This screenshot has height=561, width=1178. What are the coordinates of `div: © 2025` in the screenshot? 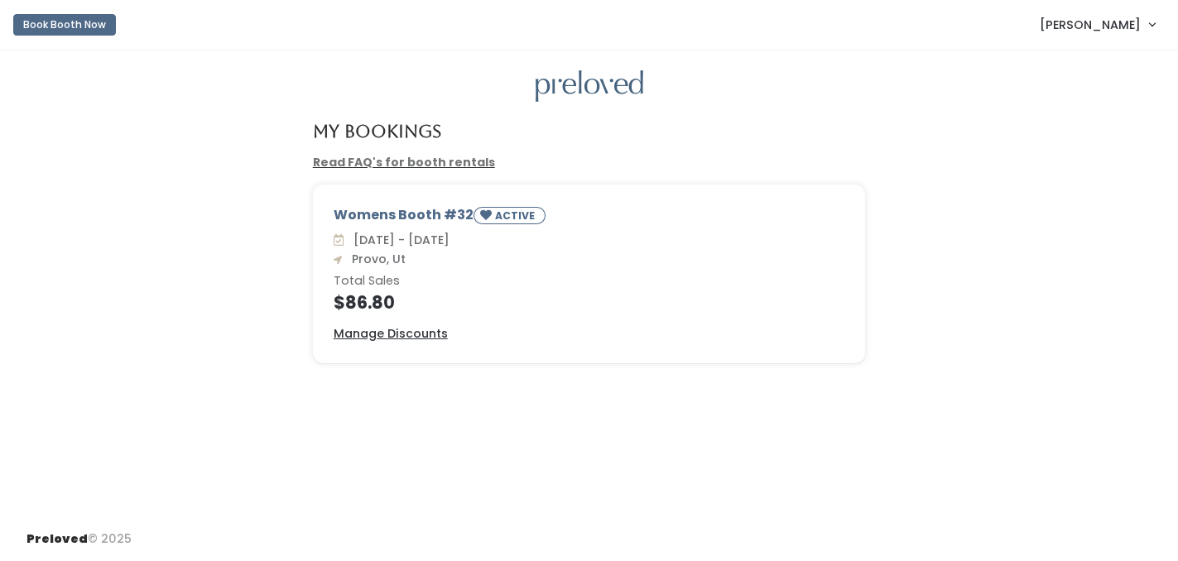 It's located at (79, 532).